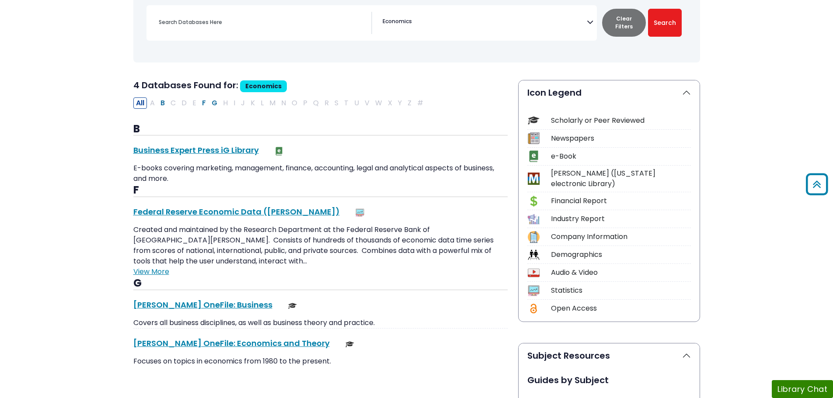 Image resolution: width=833 pixels, height=398 pixels. What do you see at coordinates (533, 156) in the screenshot?
I see `img: Icon e-Book` at bounding box center [533, 156].